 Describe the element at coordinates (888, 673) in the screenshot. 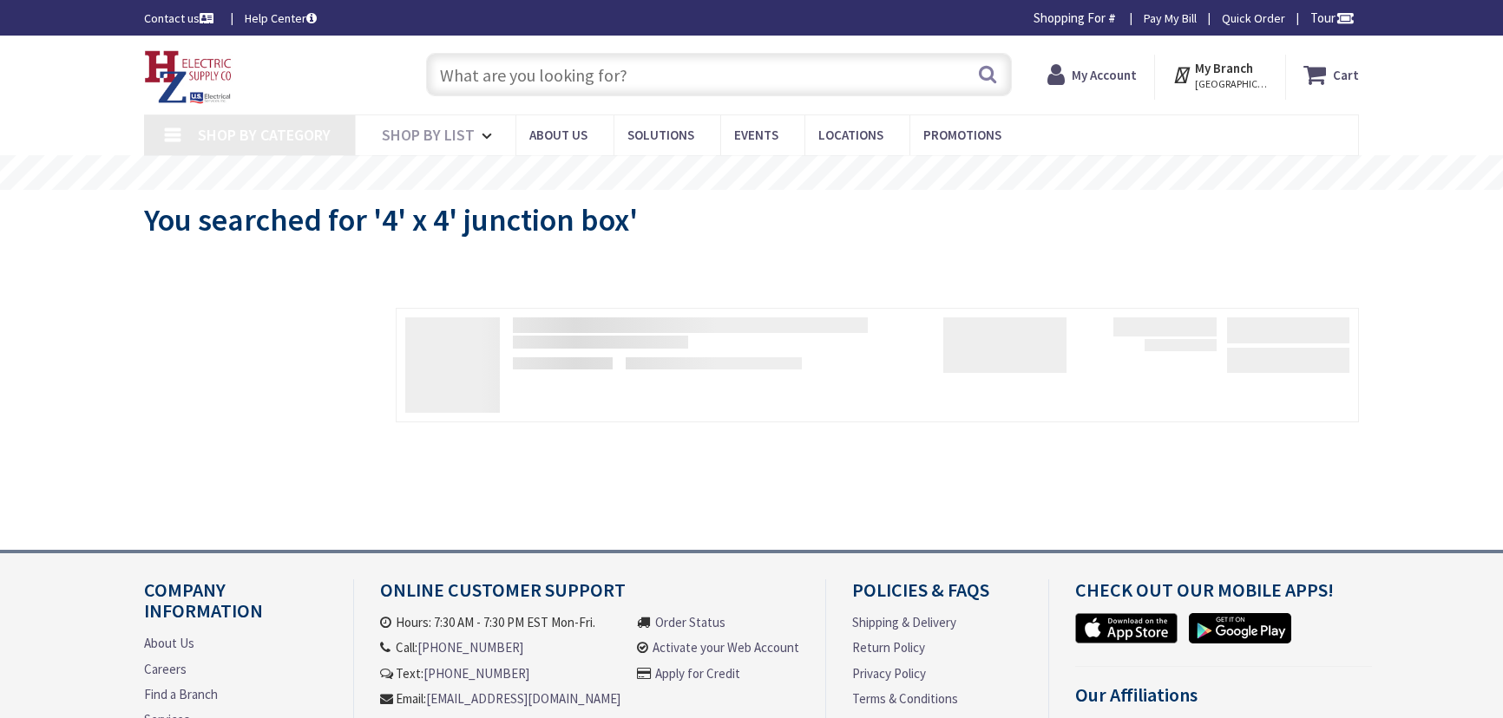

I see `a: Privacy Policy` at that location.